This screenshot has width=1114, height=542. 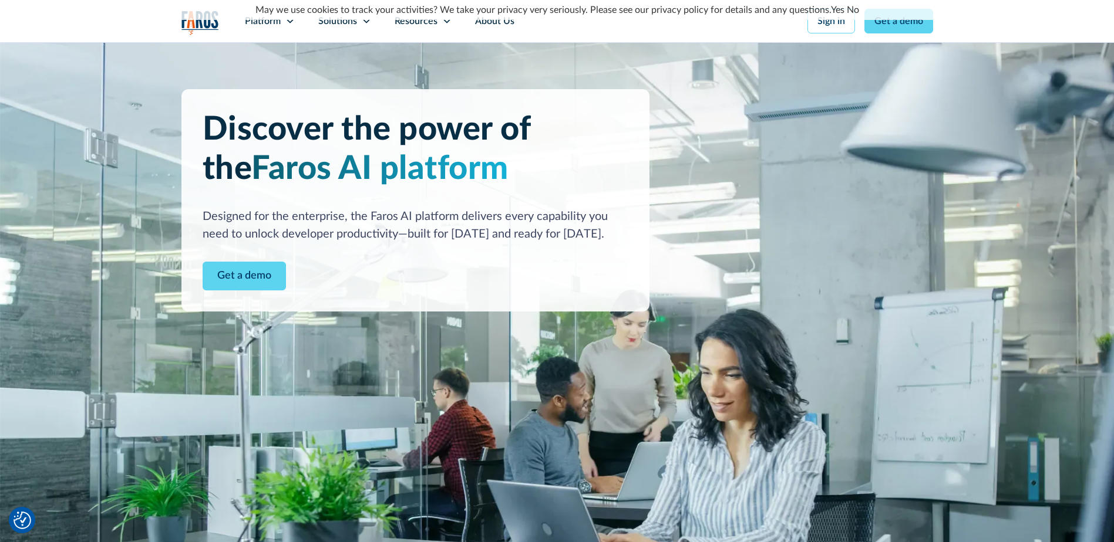 What do you see at coordinates (898, 21) in the screenshot?
I see `a: Get a demo` at bounding box center [898, 21].